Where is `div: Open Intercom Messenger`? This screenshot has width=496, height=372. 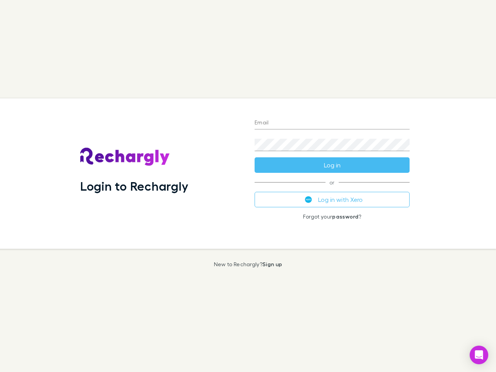
div: Open Intercom Messenger is located at coordinates (479, 355).